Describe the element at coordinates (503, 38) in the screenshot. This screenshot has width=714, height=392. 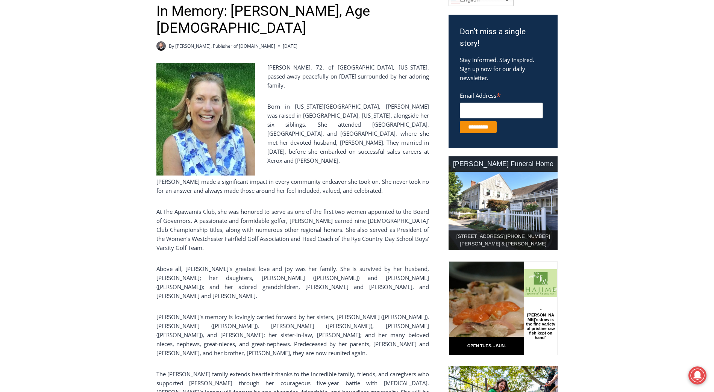
I see `h3: Don't miss a single story!` at that location.